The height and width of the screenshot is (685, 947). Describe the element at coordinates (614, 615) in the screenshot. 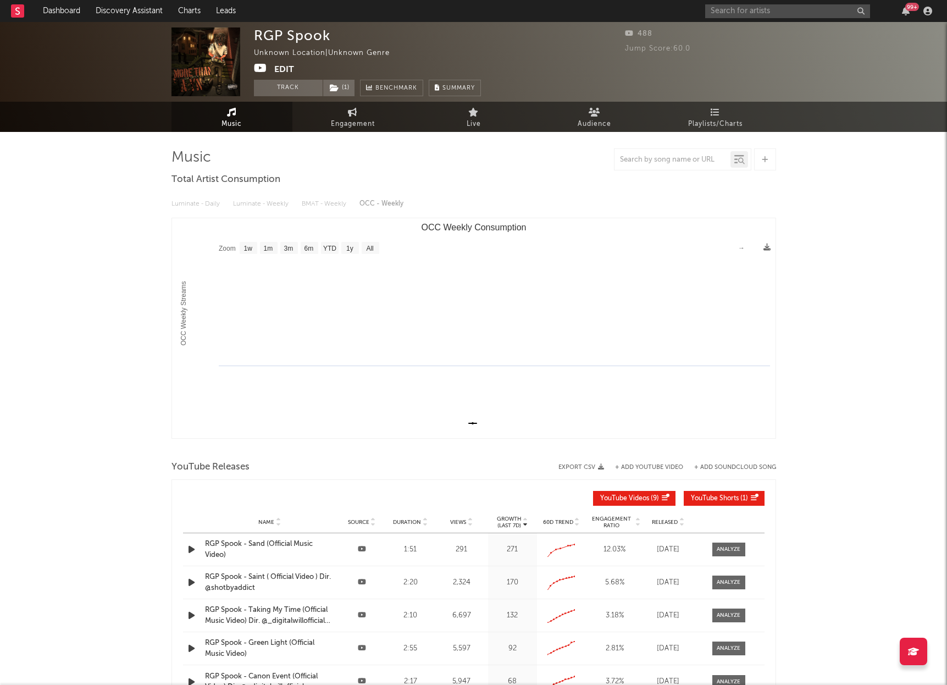

I see `div: 3.18 %` at that location.